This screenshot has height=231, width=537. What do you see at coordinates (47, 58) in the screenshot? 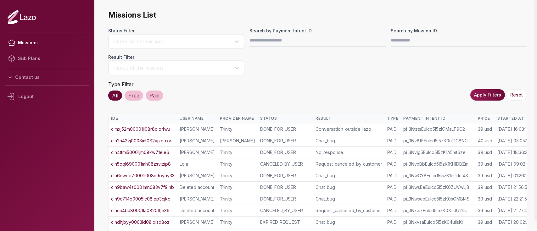
I see `a: Sub Plans` at bounding box center [47, 58].